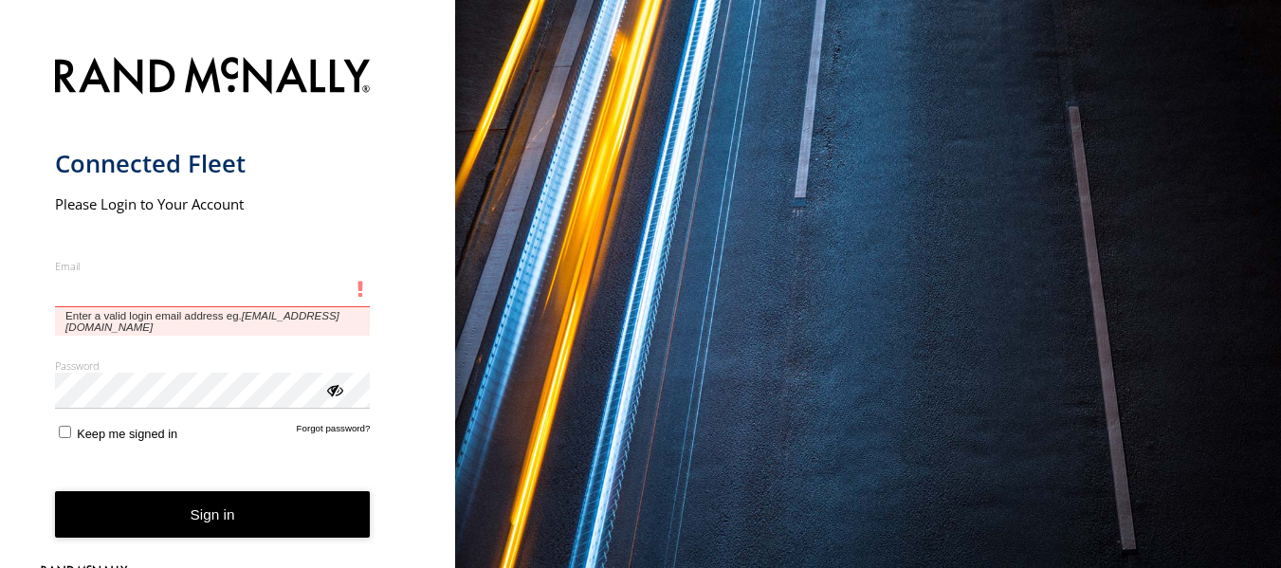 This screenshot has height=568, width=1281. What do you see at coordinates (228, 306) in the screenshot?
I see `form: main` at bounding box center [228, 306].